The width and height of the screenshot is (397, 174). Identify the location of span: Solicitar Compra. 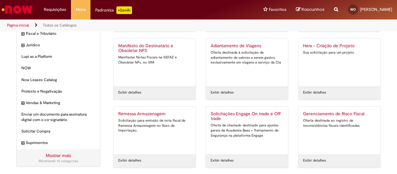
(58, 131).